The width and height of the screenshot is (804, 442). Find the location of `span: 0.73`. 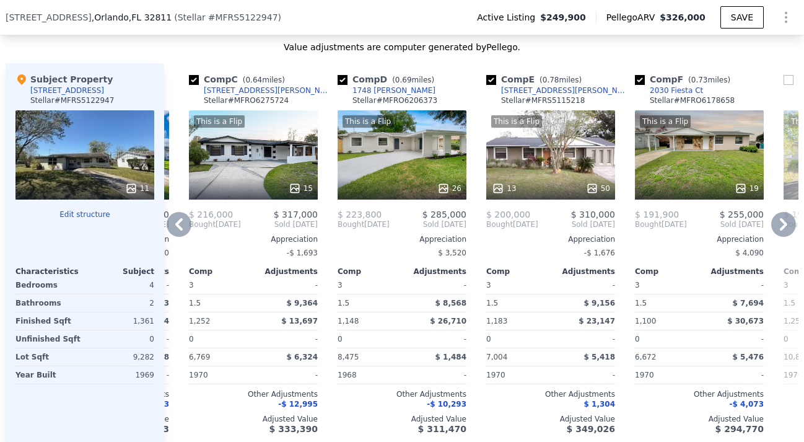

span: 0.73 is located at coordinates (700, 80).